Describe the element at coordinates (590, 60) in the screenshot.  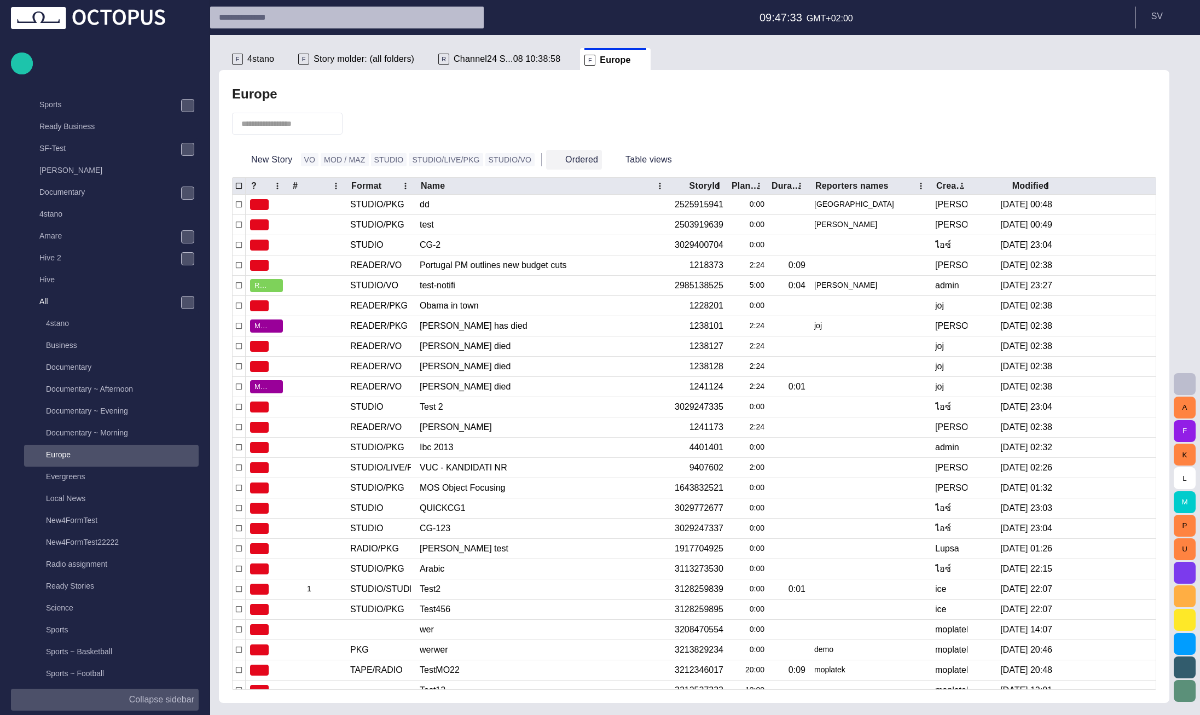
I see `p: F` at that location.